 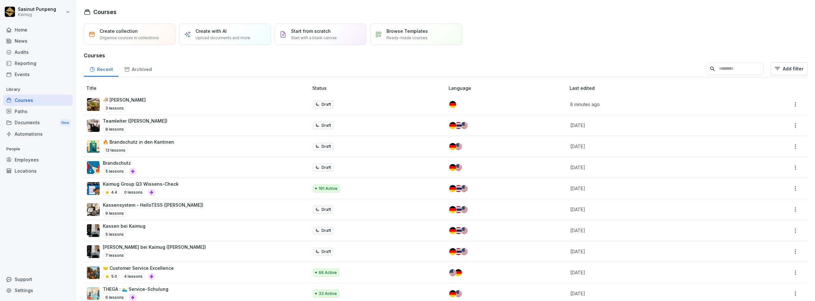 What do you see at coordinates (93, 125) in the screenshot?
I see `img: pytyph5pk76tu4q1kwztnixg.png` at bounding box center [93, 125].